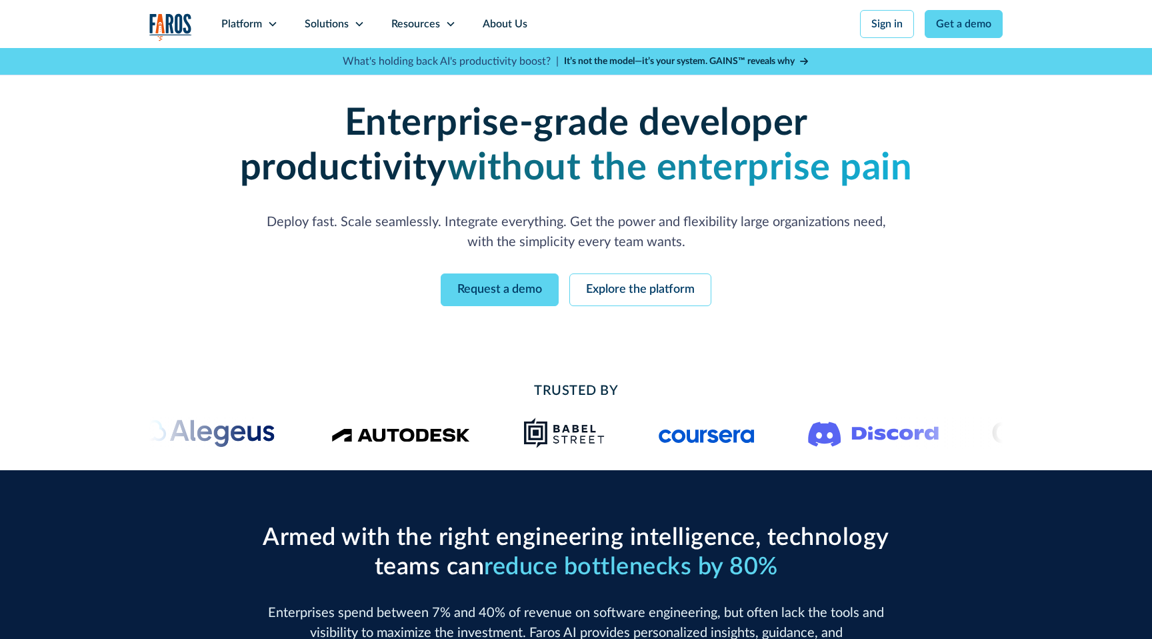 Image resolution: width=1152 pixels, height=639 pixels. I want to click on a: Request a demo, so click(499, 289).